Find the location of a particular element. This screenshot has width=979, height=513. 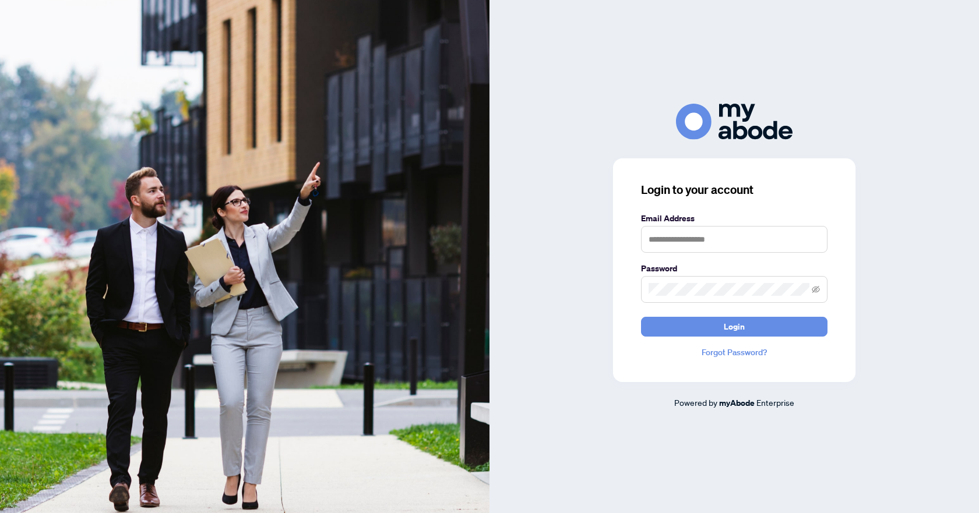

button: Login is located at coordinates (734, 327).